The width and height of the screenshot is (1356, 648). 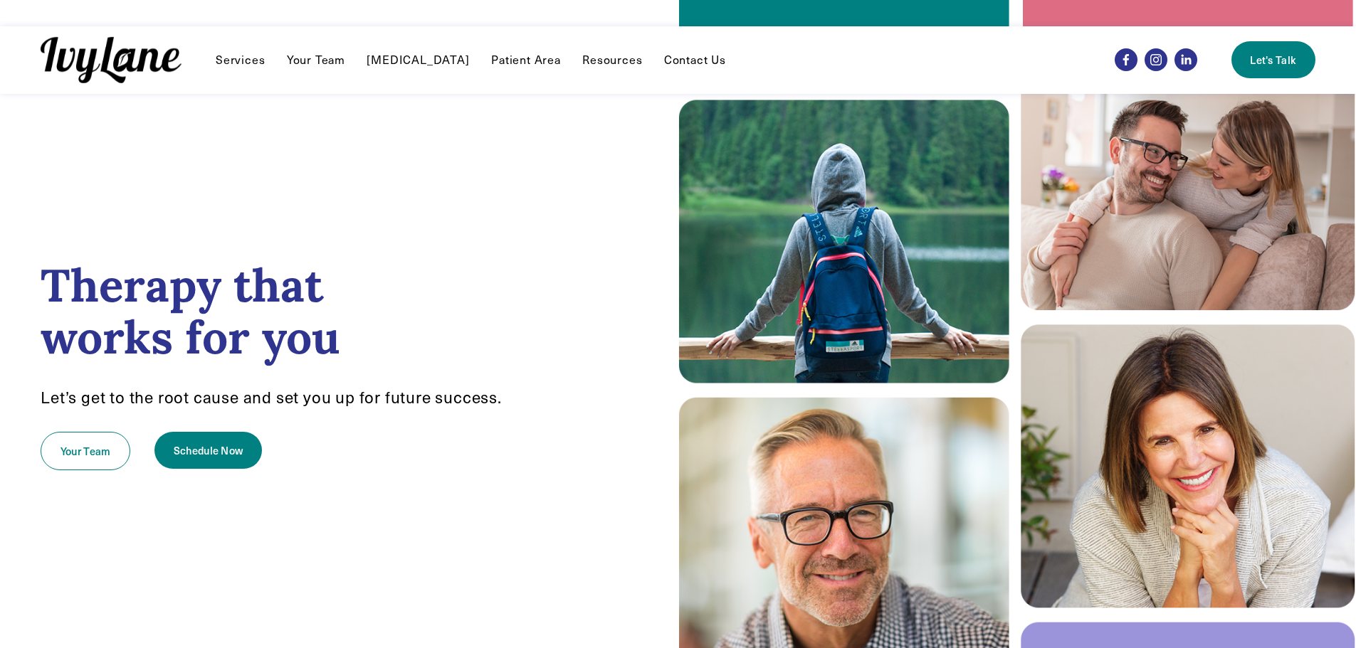 I want to click on a: LinkedIn, so click(x=1186, y=60).